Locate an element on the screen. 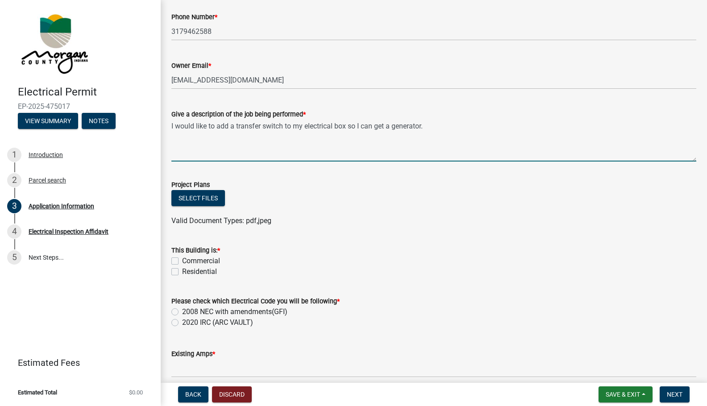 This screenshot has width=707, height=406. img: Morgan County, Indiana is located at coordinates (54, 43).